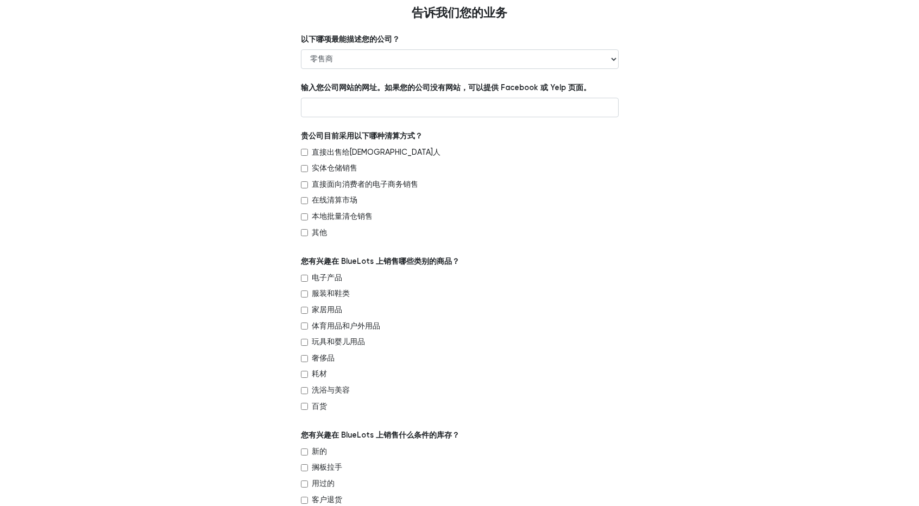 The height and width of the screenshot is (506, 919). I want to click on input: 直接面向消费者的电子商务销售, so click(304, 185).